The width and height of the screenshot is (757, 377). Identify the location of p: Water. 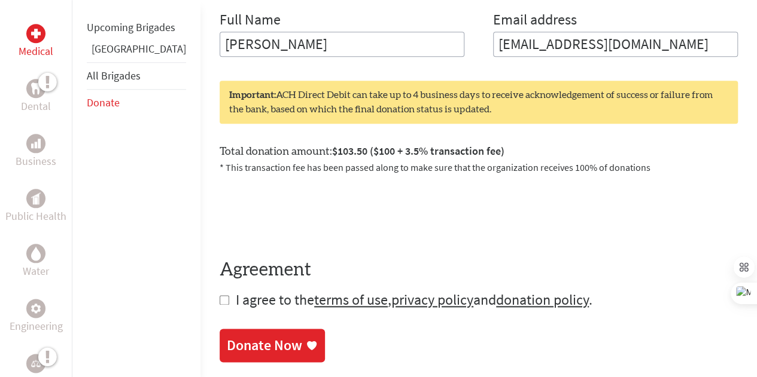
(36, 272).